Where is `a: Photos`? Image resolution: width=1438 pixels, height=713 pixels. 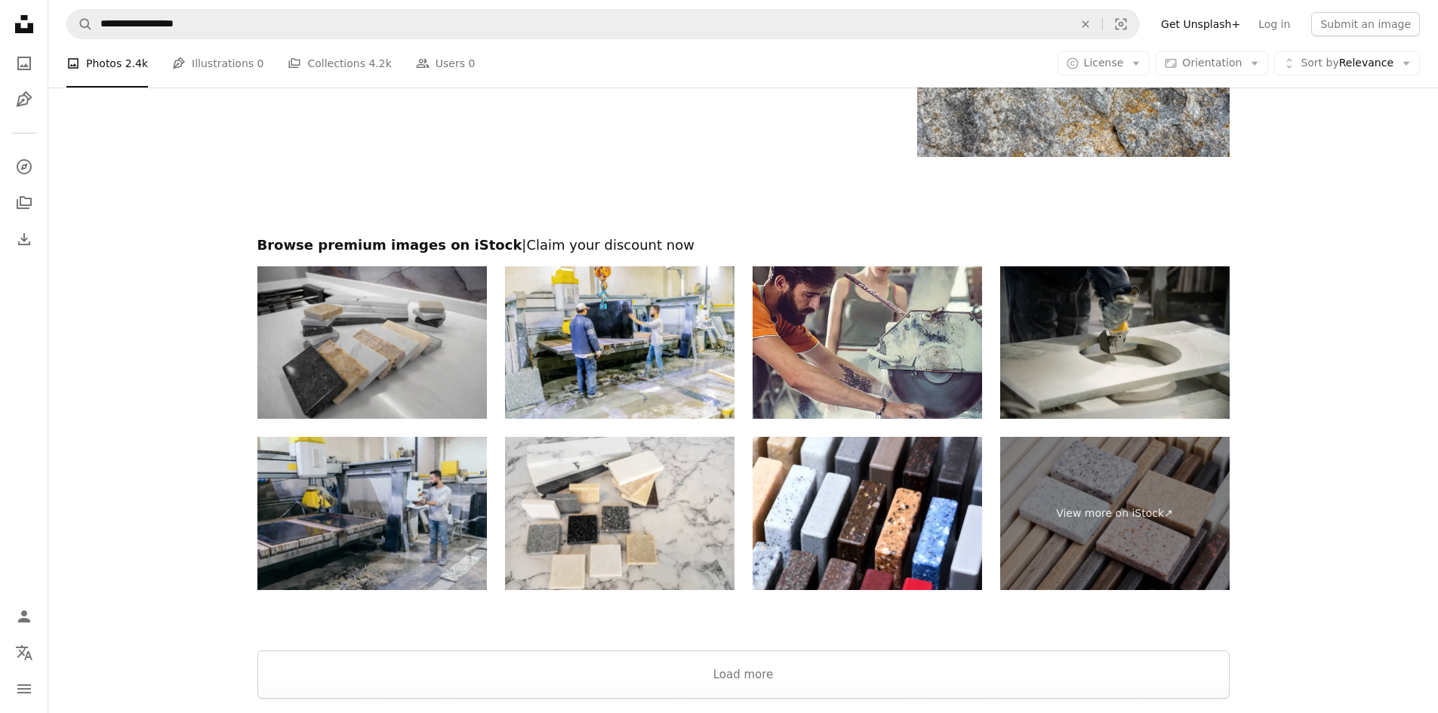
a: Photos is located at coordinates (24, 63).